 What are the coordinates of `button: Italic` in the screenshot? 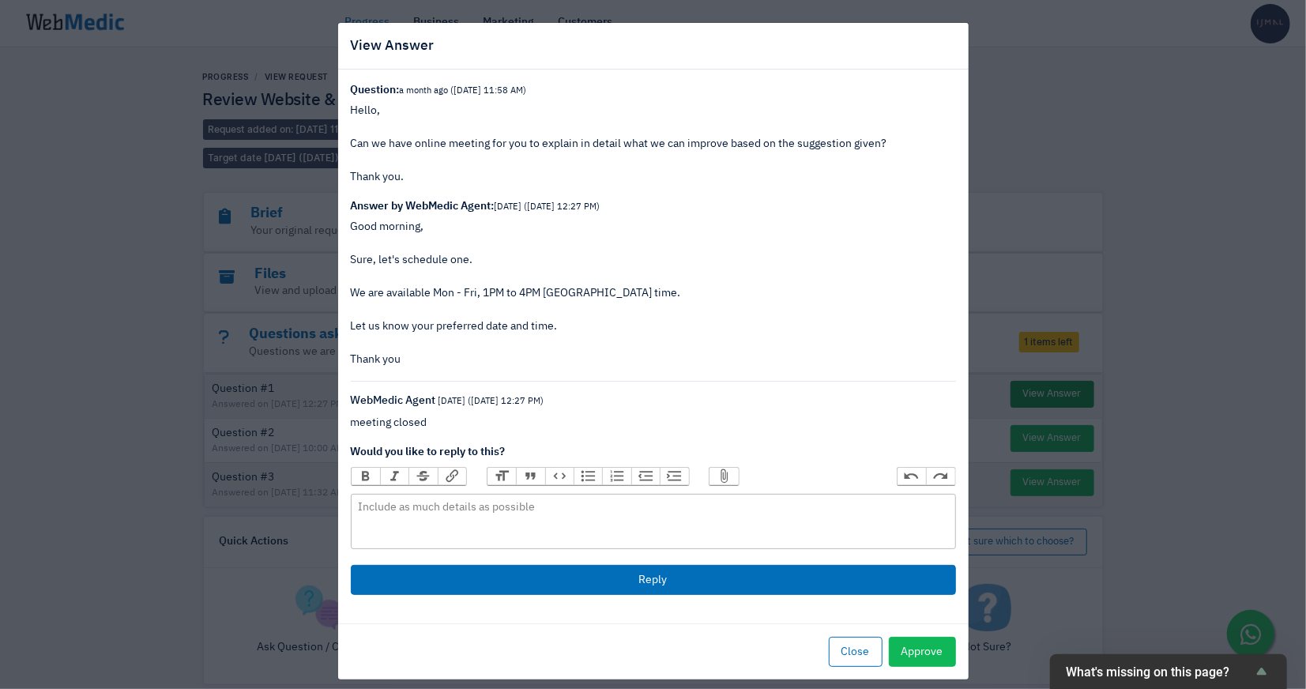 It's located at (394, 477).